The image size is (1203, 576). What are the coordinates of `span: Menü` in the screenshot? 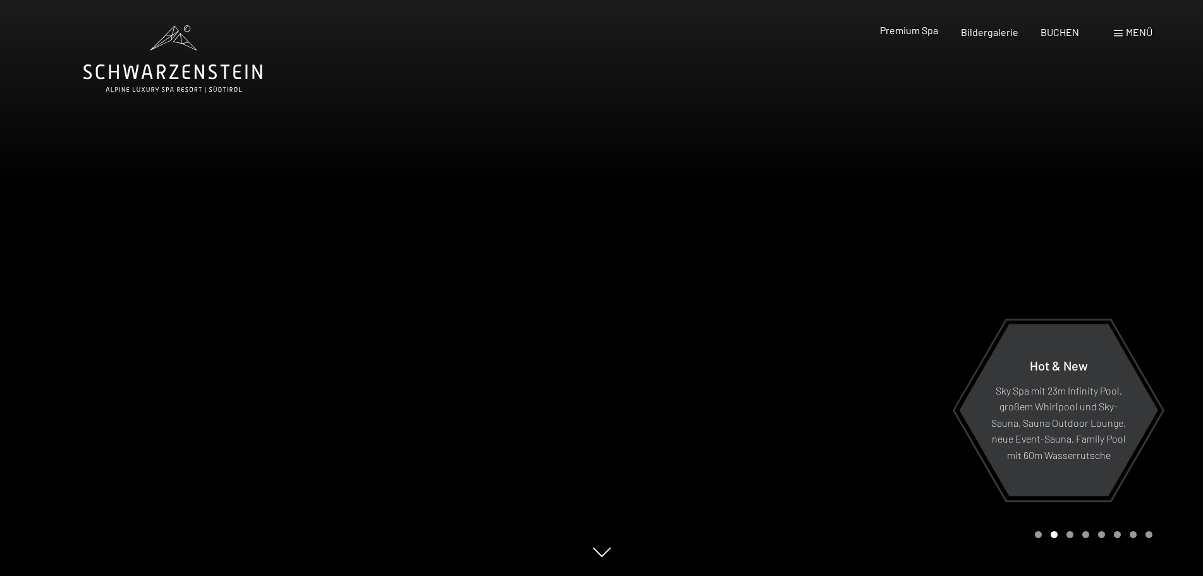 It's located at (1139, 32).